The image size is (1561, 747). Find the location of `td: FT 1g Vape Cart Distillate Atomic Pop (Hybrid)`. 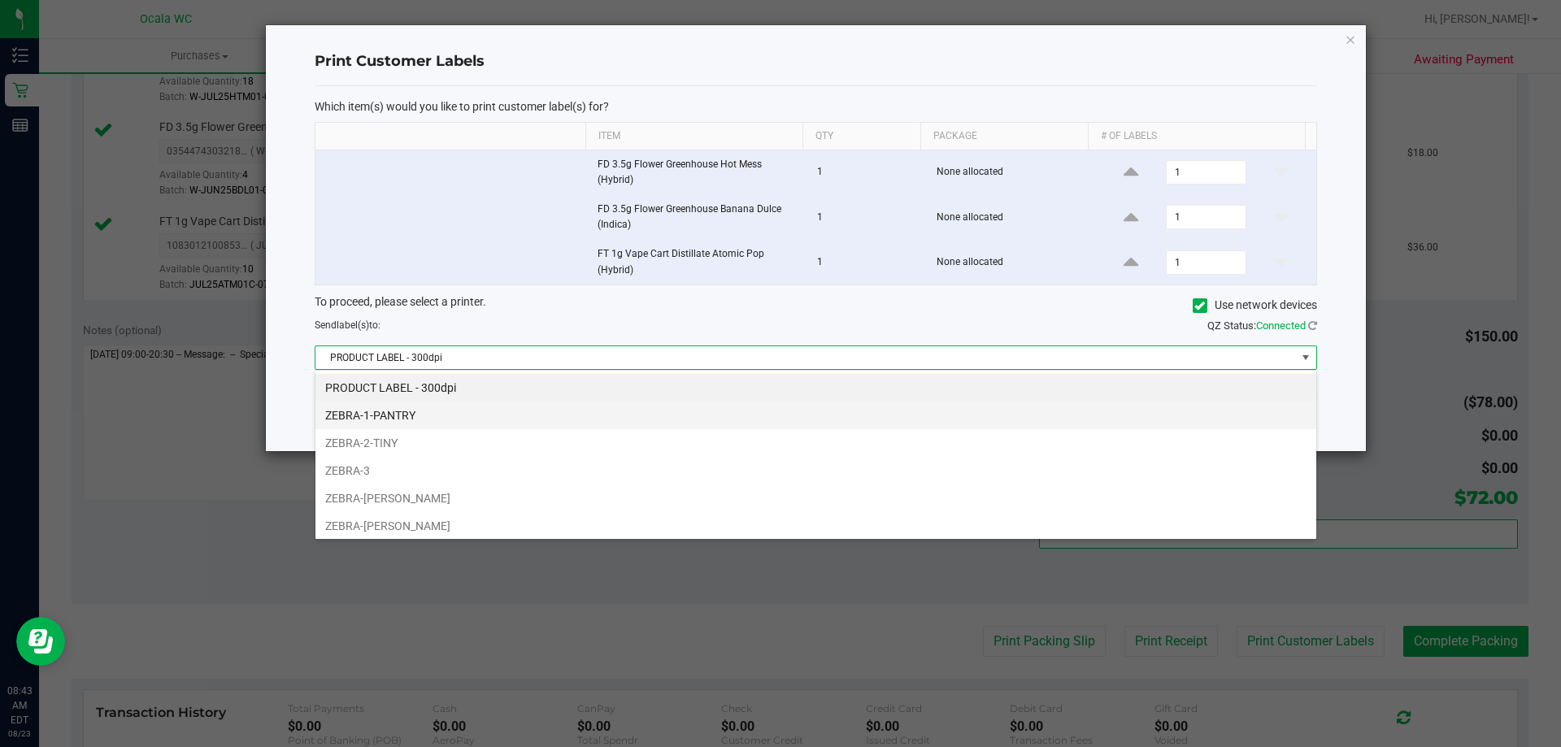

td: FT 1g Vape Cart Distillate Atomic Pop (Hybrid) is located at coordinates (698, 262).